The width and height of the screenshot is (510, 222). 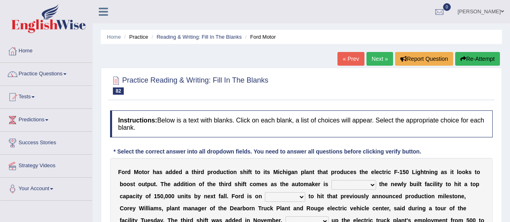 What do you see at coordinates (436, 172) in the screenshot?
I see `b: g` at bounding box center [436, 172].